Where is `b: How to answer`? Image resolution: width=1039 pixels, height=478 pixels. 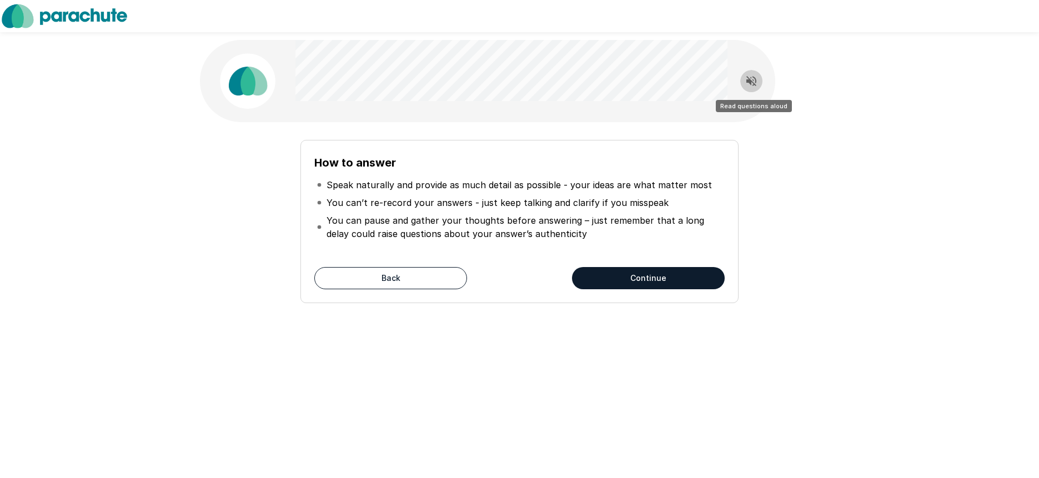
b: How to answer is located at coordinates (355, 163).